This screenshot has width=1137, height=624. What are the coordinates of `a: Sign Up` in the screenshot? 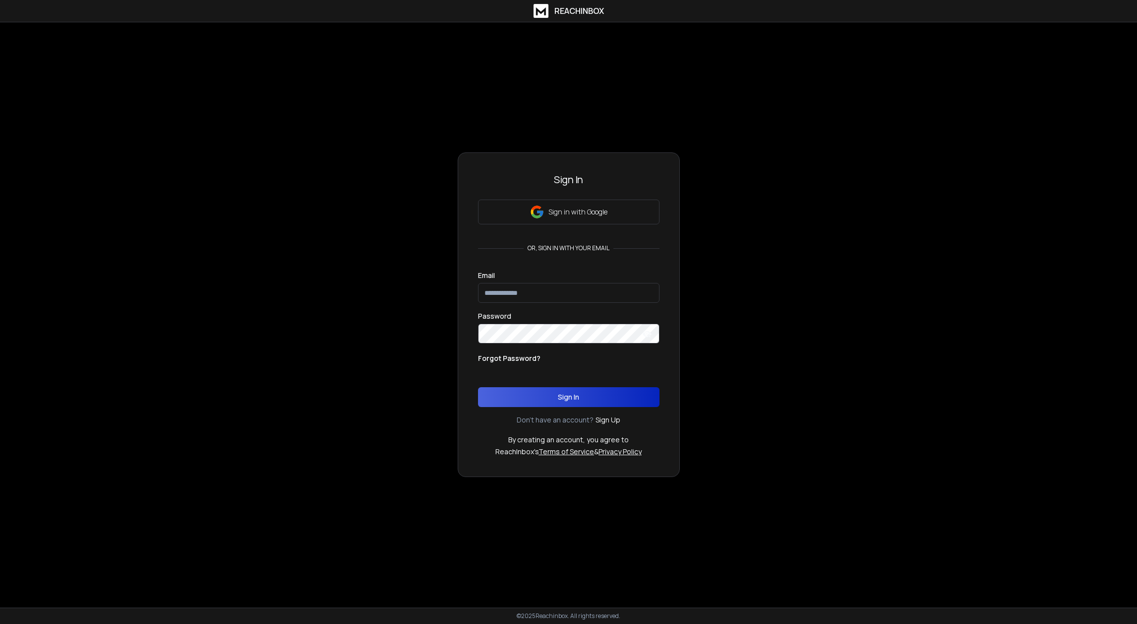 It's located at (608, 420).